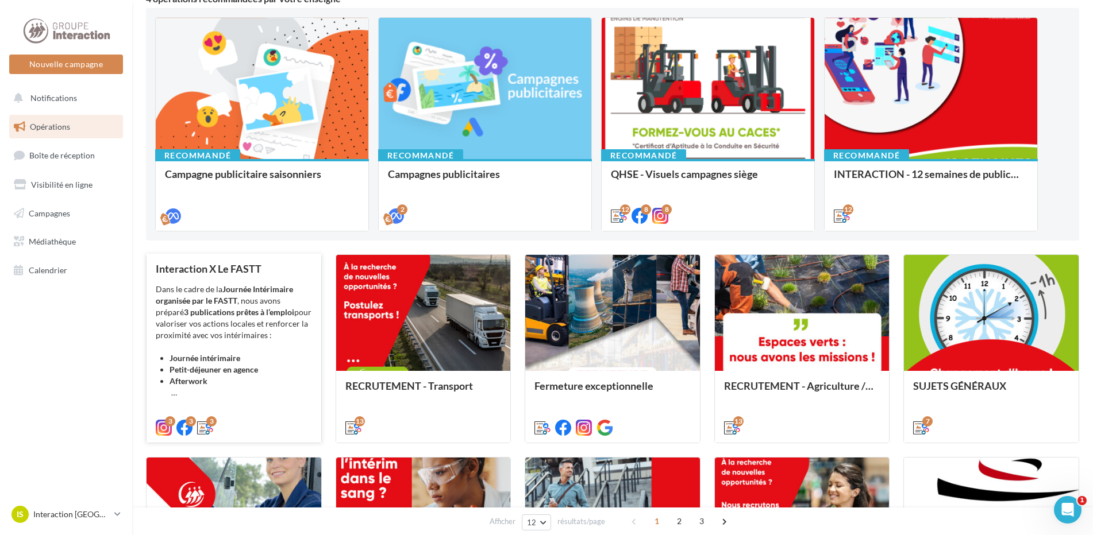  I want to click on span: Boîte de réception, so click(62, 155).